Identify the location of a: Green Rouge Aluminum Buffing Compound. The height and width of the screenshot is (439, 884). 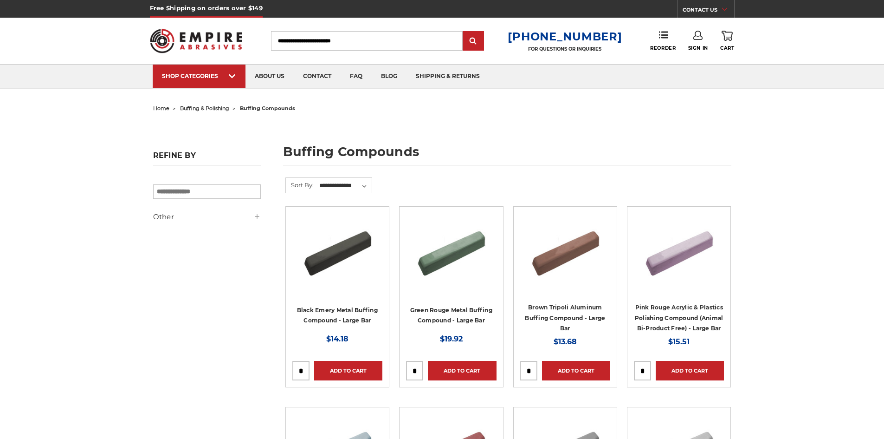
(451, 258).